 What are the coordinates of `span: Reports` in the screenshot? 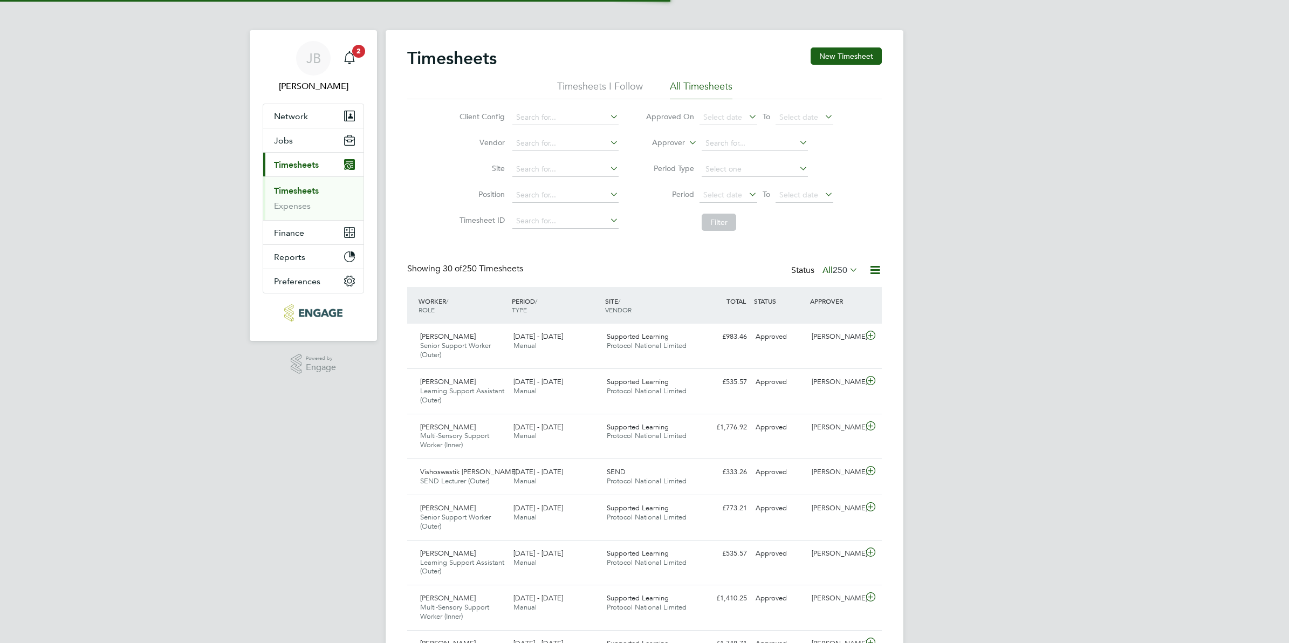 It's located at (290, 257).